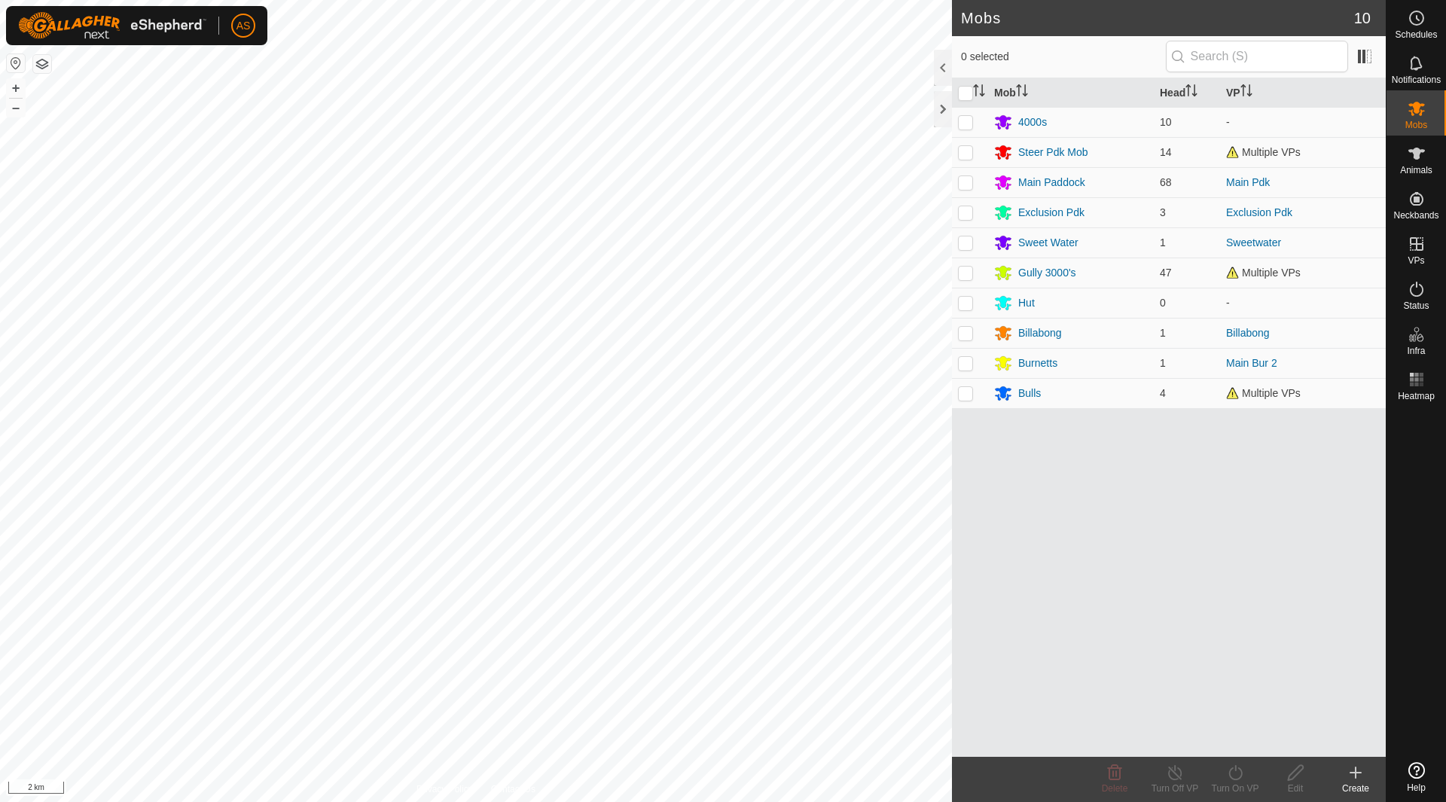  I want to click on a: Contact Us, so click(513, 789).